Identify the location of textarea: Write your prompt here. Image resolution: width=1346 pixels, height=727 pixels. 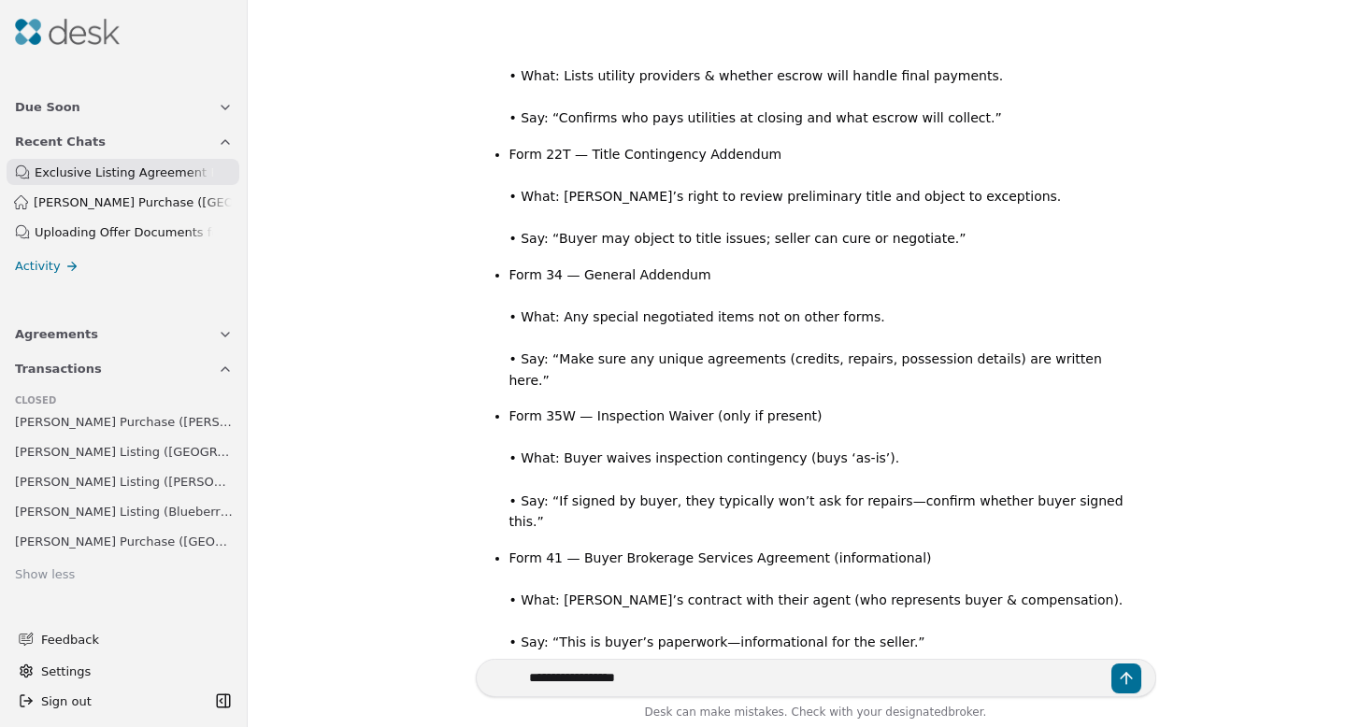
(816, 678).